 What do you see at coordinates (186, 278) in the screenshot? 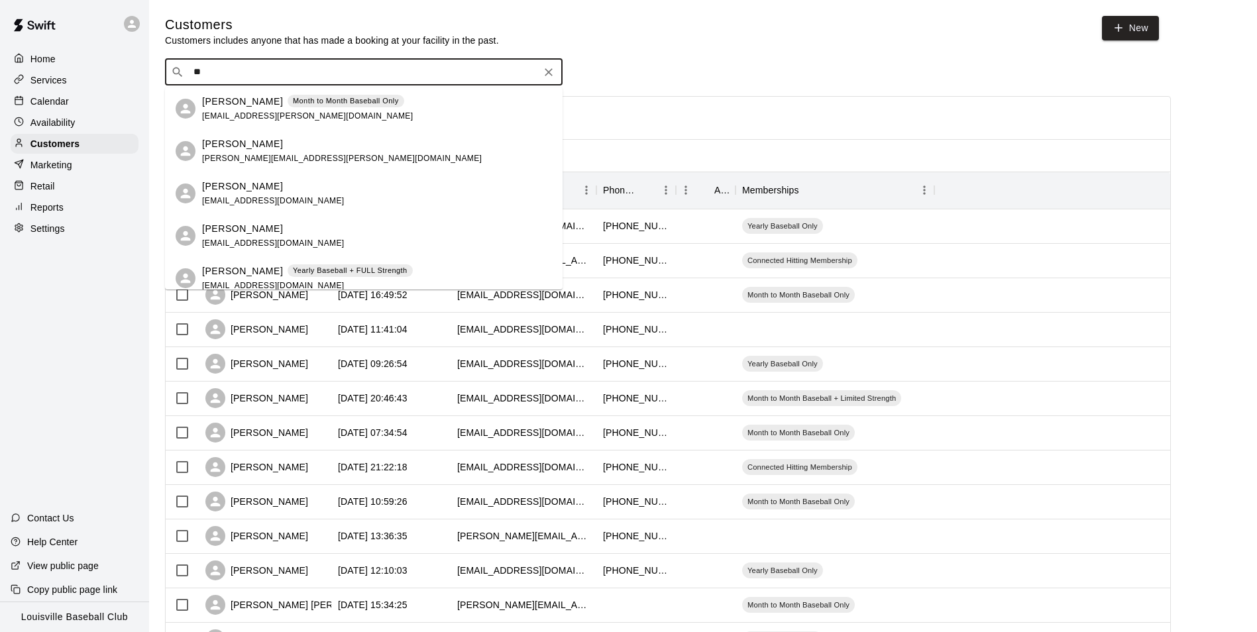
I see `div: Samuel Watkins` at bounding box center [186, 278].